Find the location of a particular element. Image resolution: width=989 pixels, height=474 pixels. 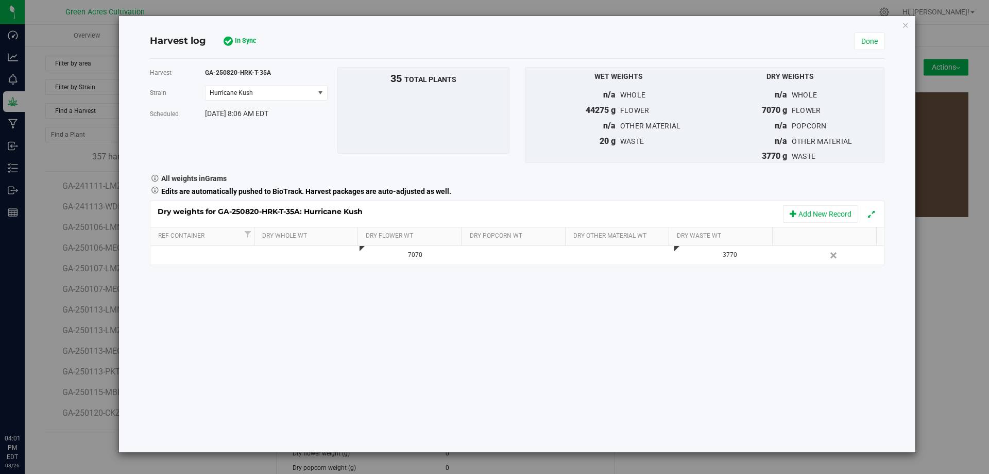

span: Wet Weights is located at coordinates (619, 76).